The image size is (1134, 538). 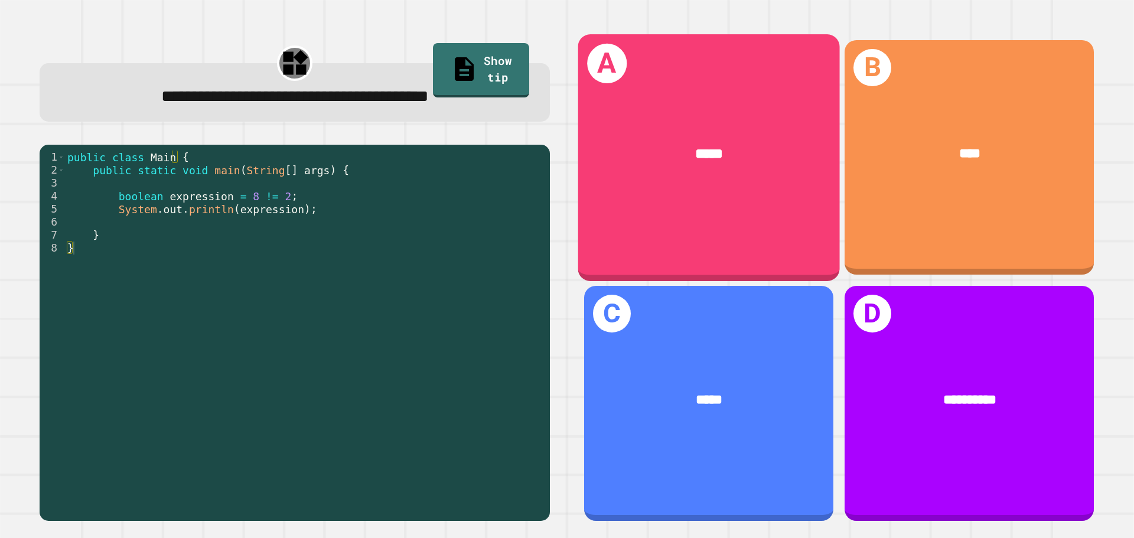 I want to click on span: Toggle code folding, rows 2 through 7, so click(x=61, y=170).